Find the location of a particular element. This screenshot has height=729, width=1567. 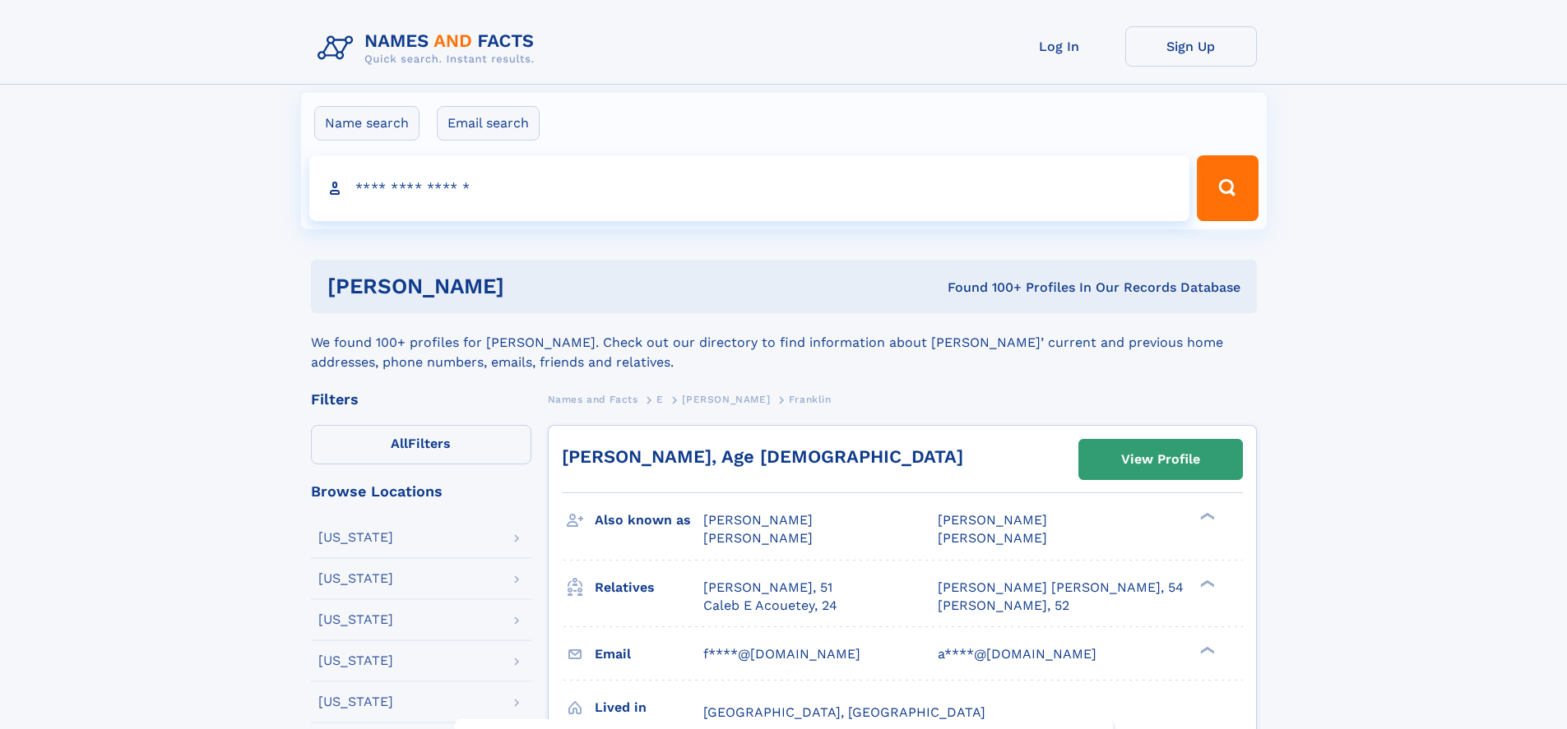

label: Name search is located at coordinates (367, 123).